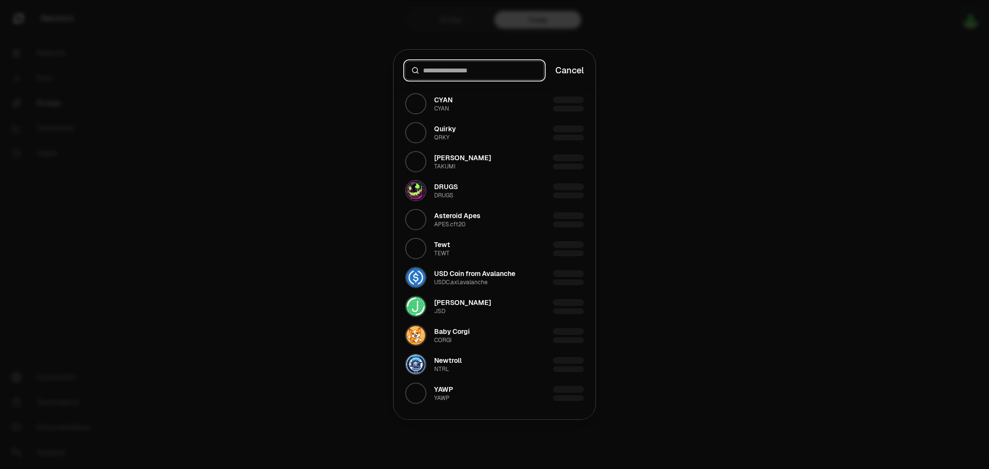 This screenshot has width=989, height=469. Describe the element at coordinates (495, 278) in the screenshot. I see `button: USDC.axl.avalanche LogoUSD Coin from AvalancheUSDC.axl.avalanche` at that location.